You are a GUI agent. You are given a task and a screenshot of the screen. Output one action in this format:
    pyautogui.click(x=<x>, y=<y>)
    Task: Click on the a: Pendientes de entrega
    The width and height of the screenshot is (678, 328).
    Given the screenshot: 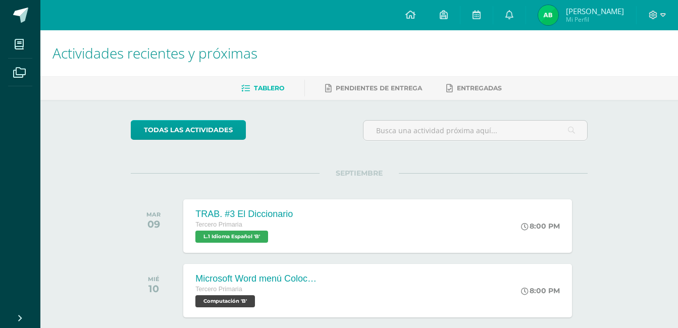 What is the action you would take?
    pyautogui.click(x=374, y=88)
    